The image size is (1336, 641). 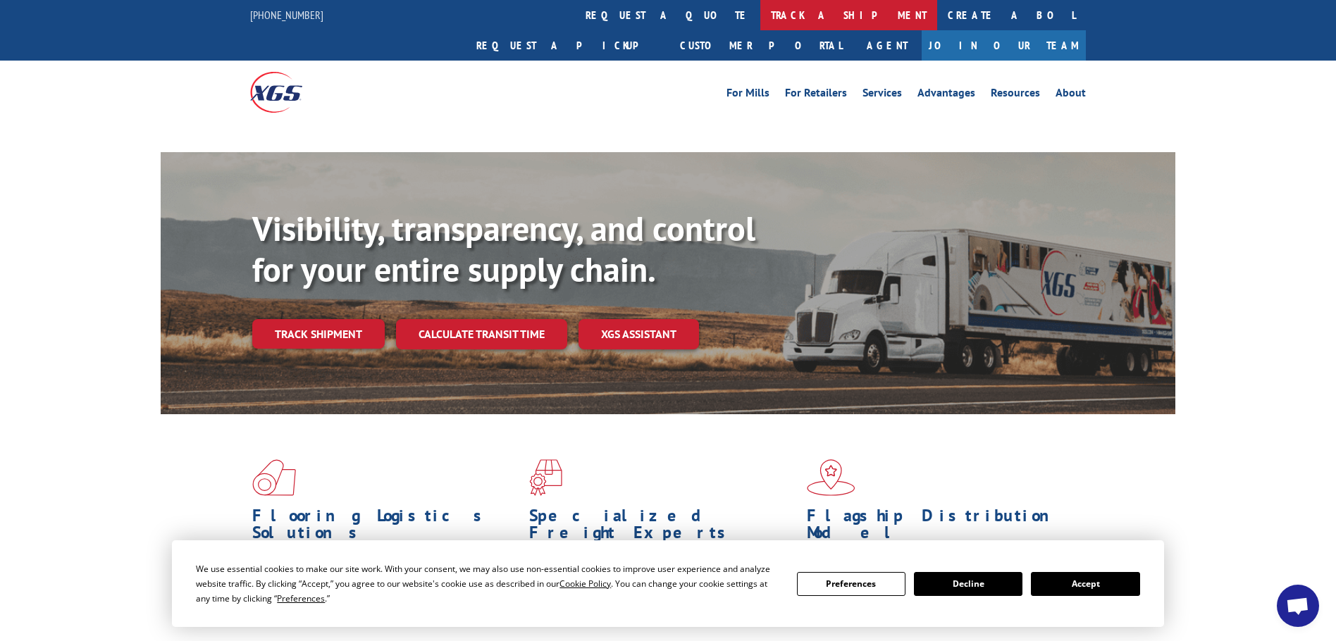 I want to click on a: Track shipment, so click(x=318, y=334).